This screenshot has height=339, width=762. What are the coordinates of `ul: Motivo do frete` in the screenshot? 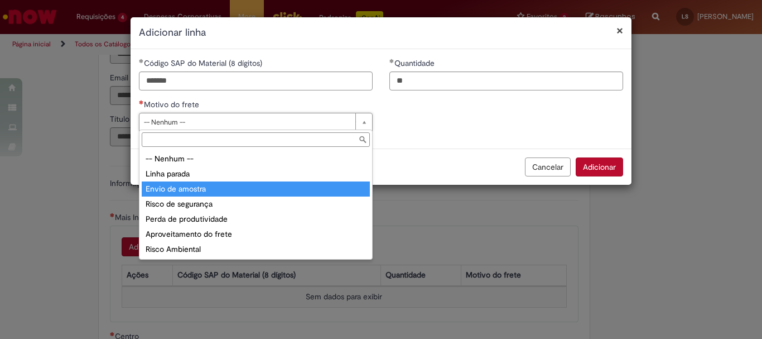 It's located at (256, 204).